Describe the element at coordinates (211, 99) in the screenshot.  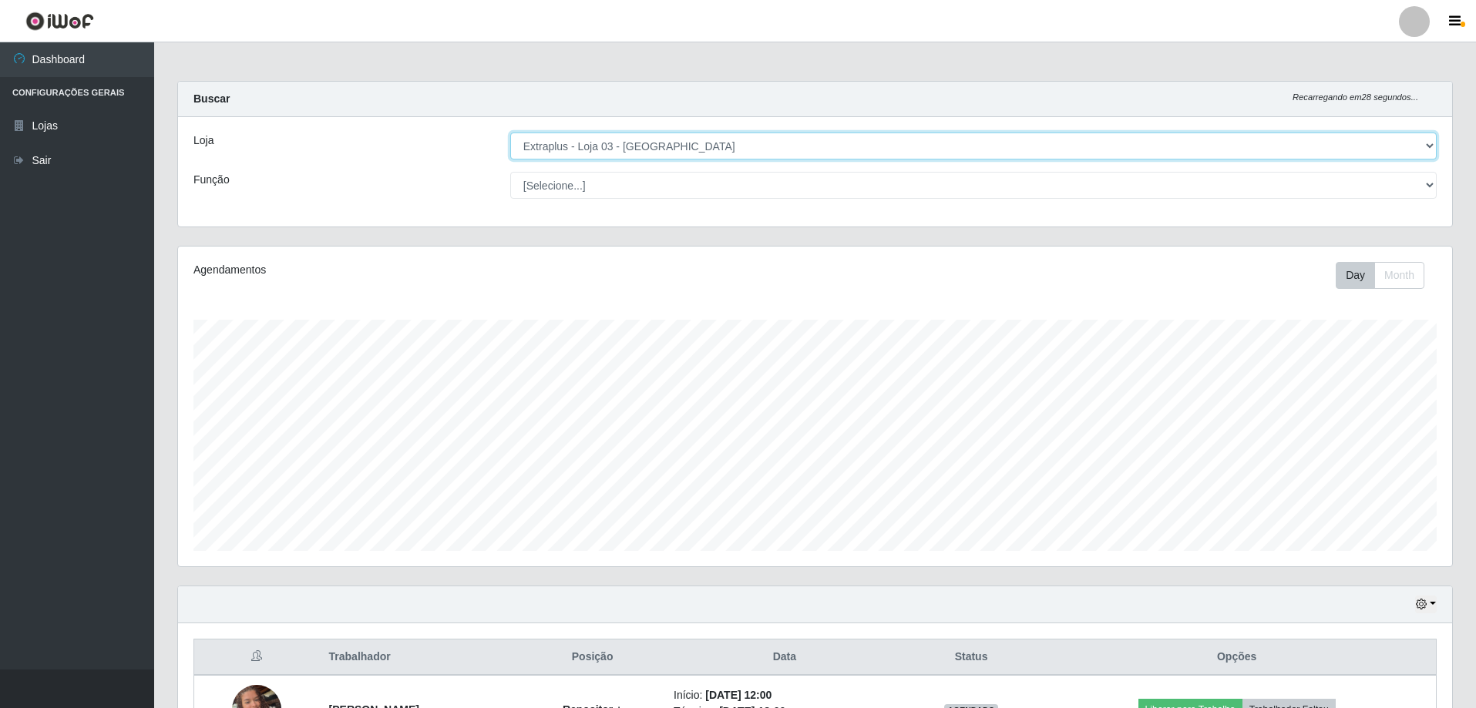
I see `strong: Buscar` at that location.